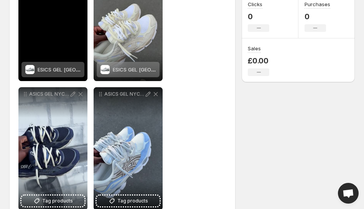 This screenshot has height=209, width=364. I want to click on p: ASICS GEL NYC CREAM CLOUD GREY dspshoes asics asicsgel fyp viral, so click(124, 94).